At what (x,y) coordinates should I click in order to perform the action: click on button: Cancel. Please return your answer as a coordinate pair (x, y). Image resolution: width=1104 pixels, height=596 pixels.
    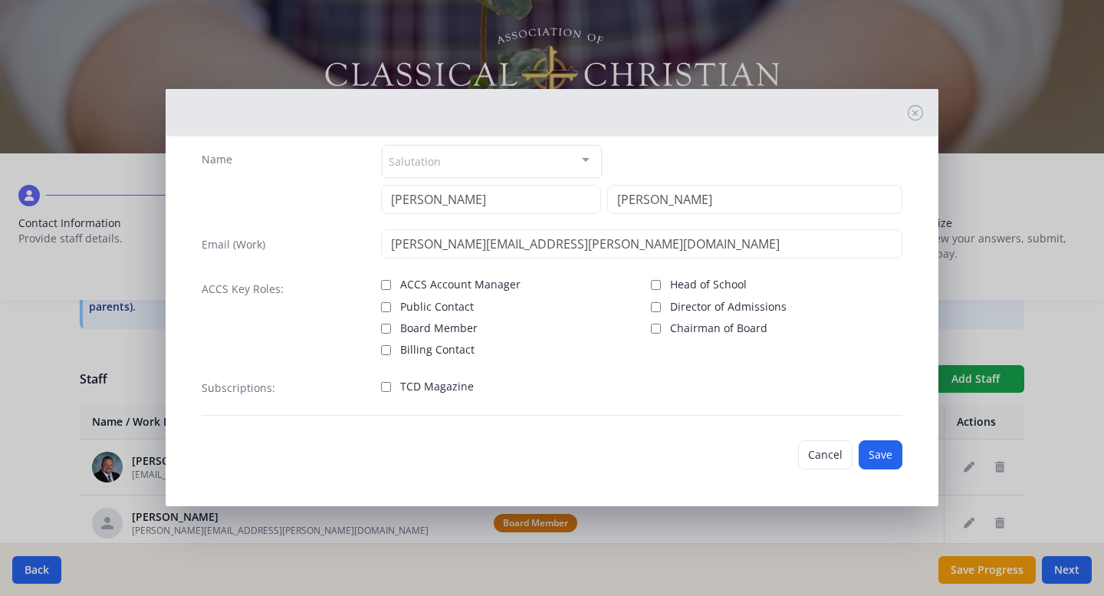
    Looking at the image, I should click on (825, 455).